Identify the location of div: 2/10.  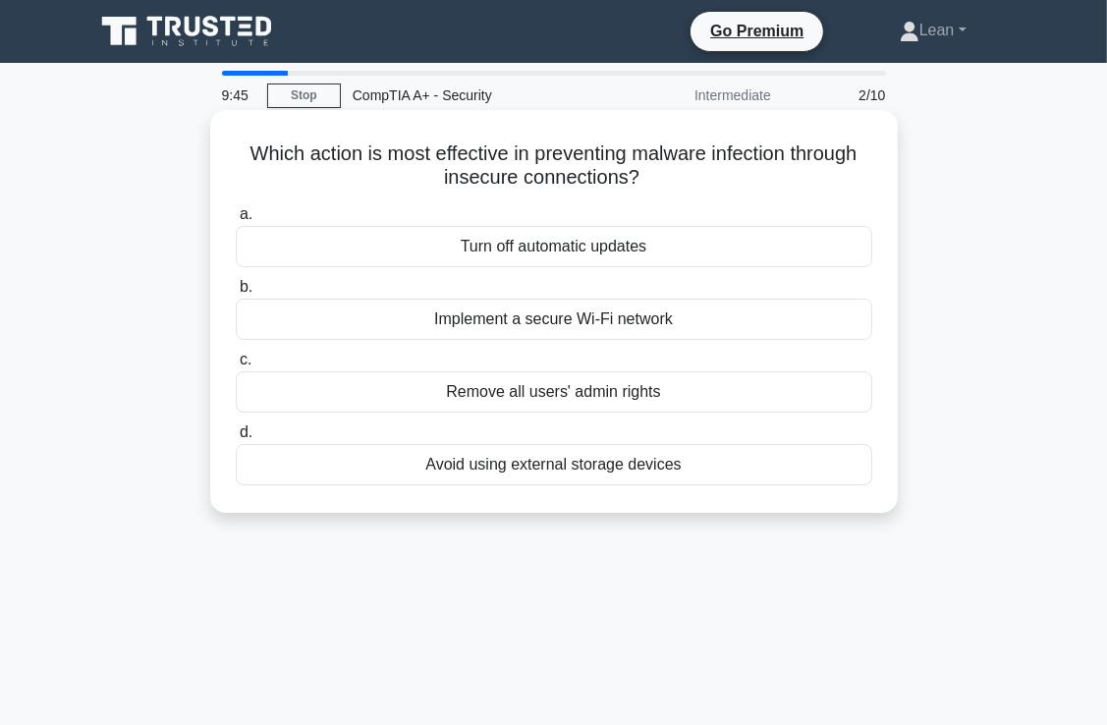
(840, 95).